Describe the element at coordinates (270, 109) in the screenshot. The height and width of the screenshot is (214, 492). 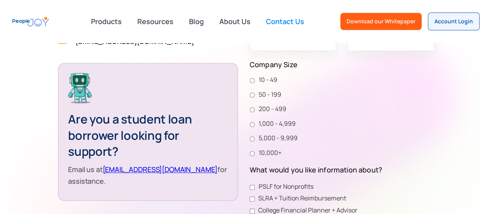
I see `span: 200 - 499` at that location.